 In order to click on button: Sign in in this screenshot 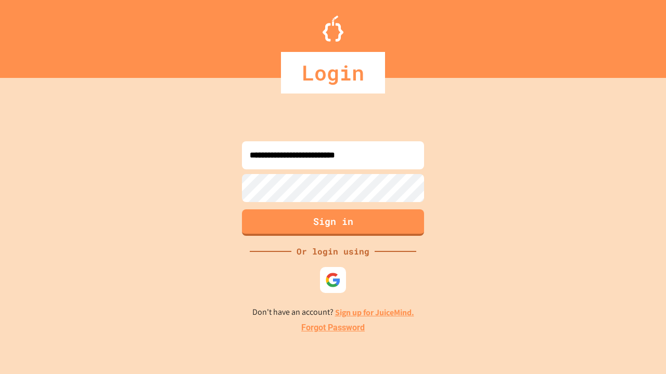, I will do `click(333, 223)`.